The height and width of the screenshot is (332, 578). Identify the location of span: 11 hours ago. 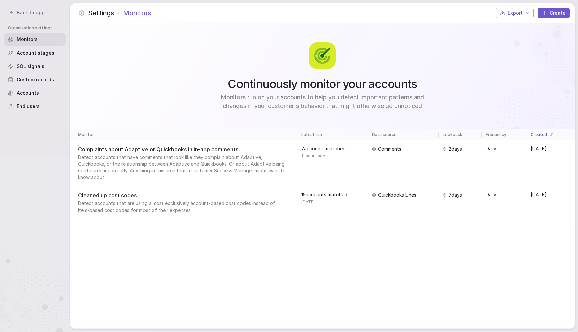
(332, 156).